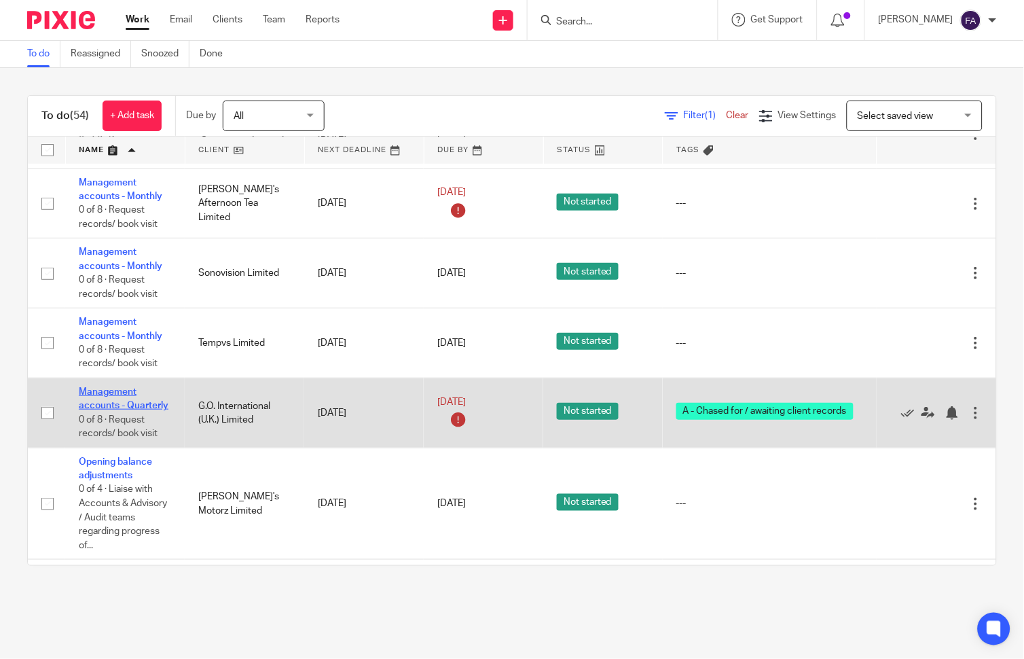  I want to click on a: Mark as done, so click(912, 413).